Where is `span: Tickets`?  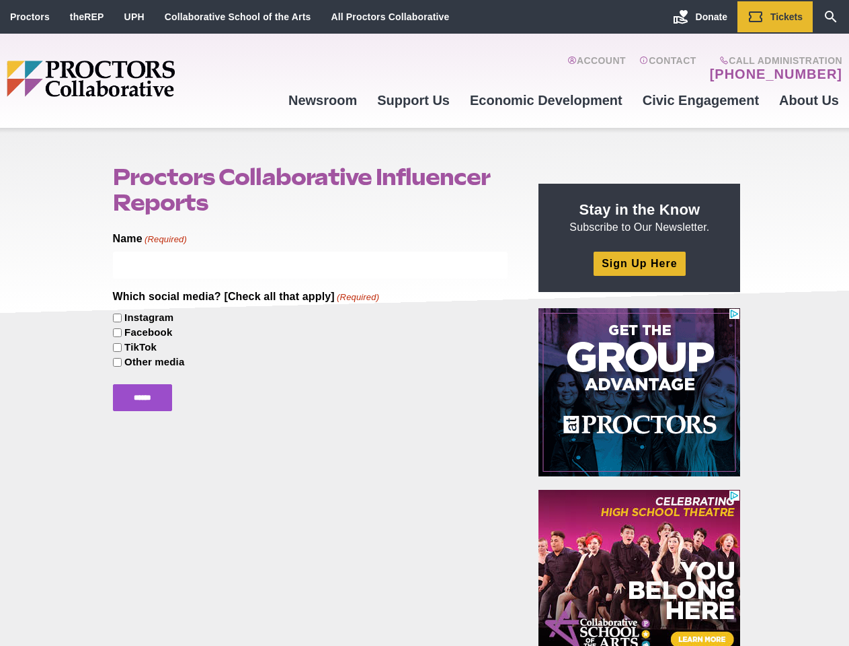
span: Tickets is located at coordinates (787, 17).